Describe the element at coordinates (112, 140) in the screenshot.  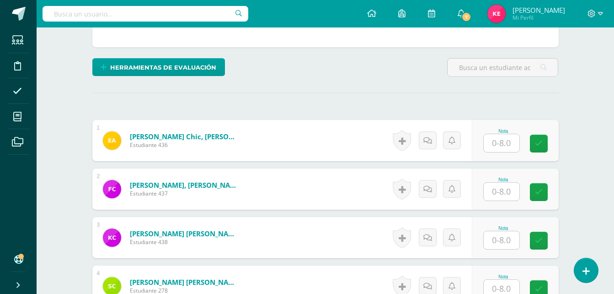
I see `img: 7047bdd8c0aab464a3cb389e053dcdf2.png` at that location.